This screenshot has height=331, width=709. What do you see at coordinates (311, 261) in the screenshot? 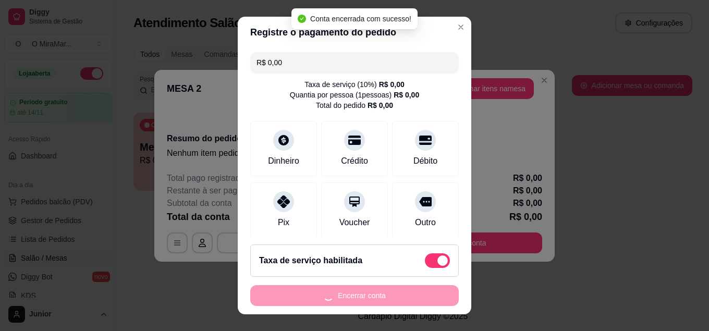
I see `h2: Taxa de serviço habilitada` at bounding box center [311, 261].